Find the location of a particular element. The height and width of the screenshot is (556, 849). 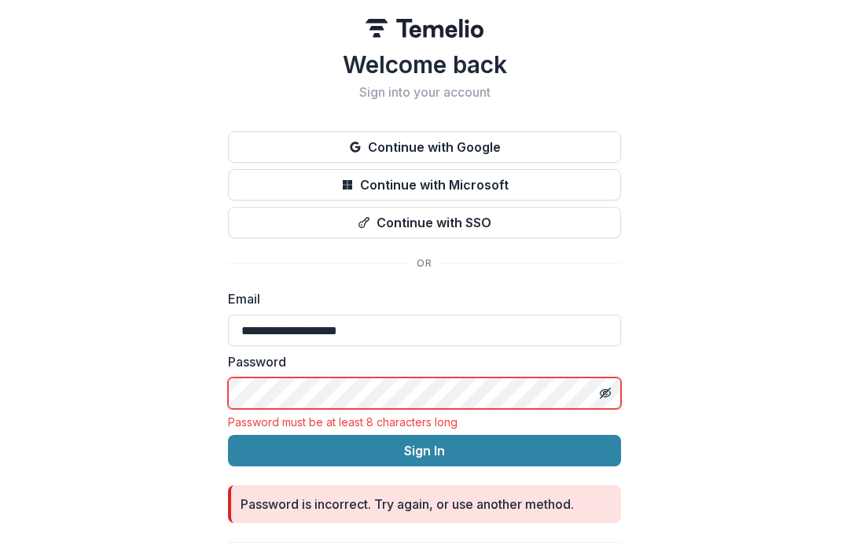

div: Password is incorrect. Try again, or use another method. is located at coordinates (407, 504).